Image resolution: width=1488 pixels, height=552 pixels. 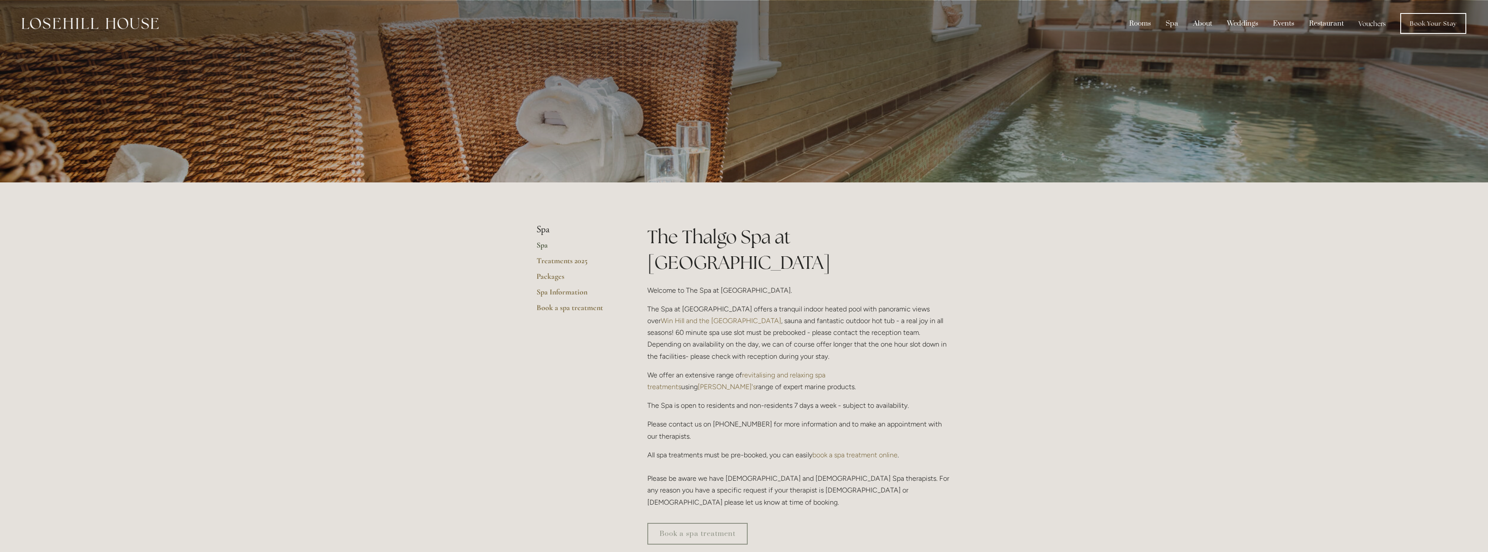 I want to click on a: Spa Information, so click(x=578, y=295).